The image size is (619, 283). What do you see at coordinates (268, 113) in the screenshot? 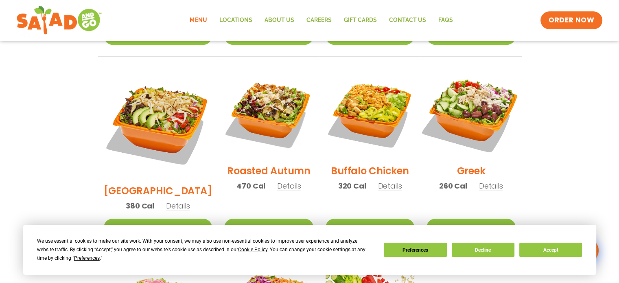
I see `img: Product photo for Roasted Autumn Salad` at bounding box center [268, 113].